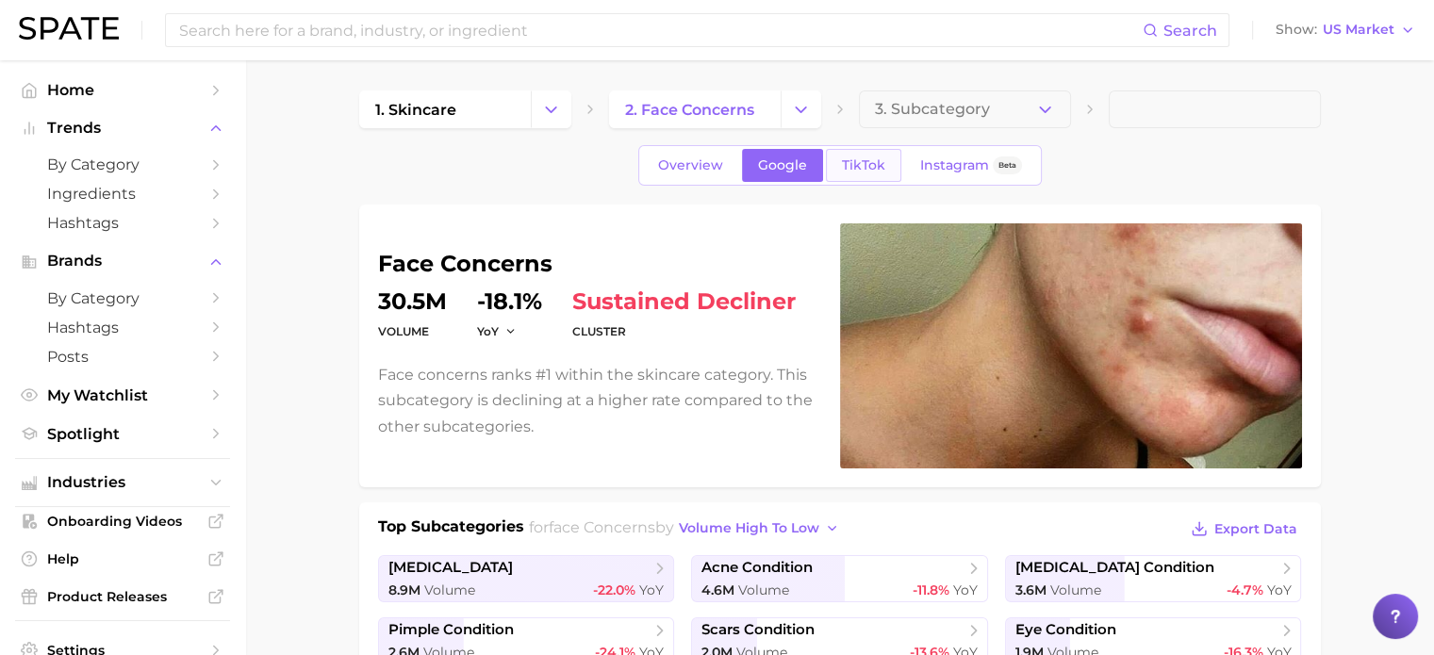 The height and width of the screenshot is (655, 1434). Describe the element at coordinates (123, 395) in the screenshot. I see `span: My Watchlist` at that location.